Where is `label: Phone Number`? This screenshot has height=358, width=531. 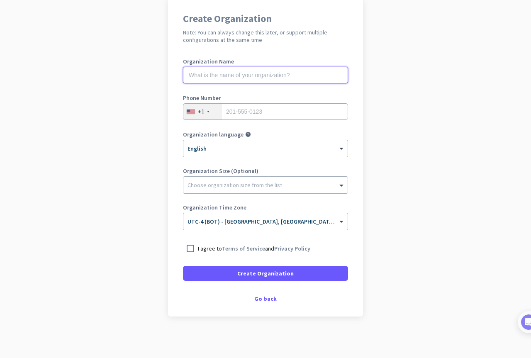 label: Phone Number is located at coordinates (265, 98).